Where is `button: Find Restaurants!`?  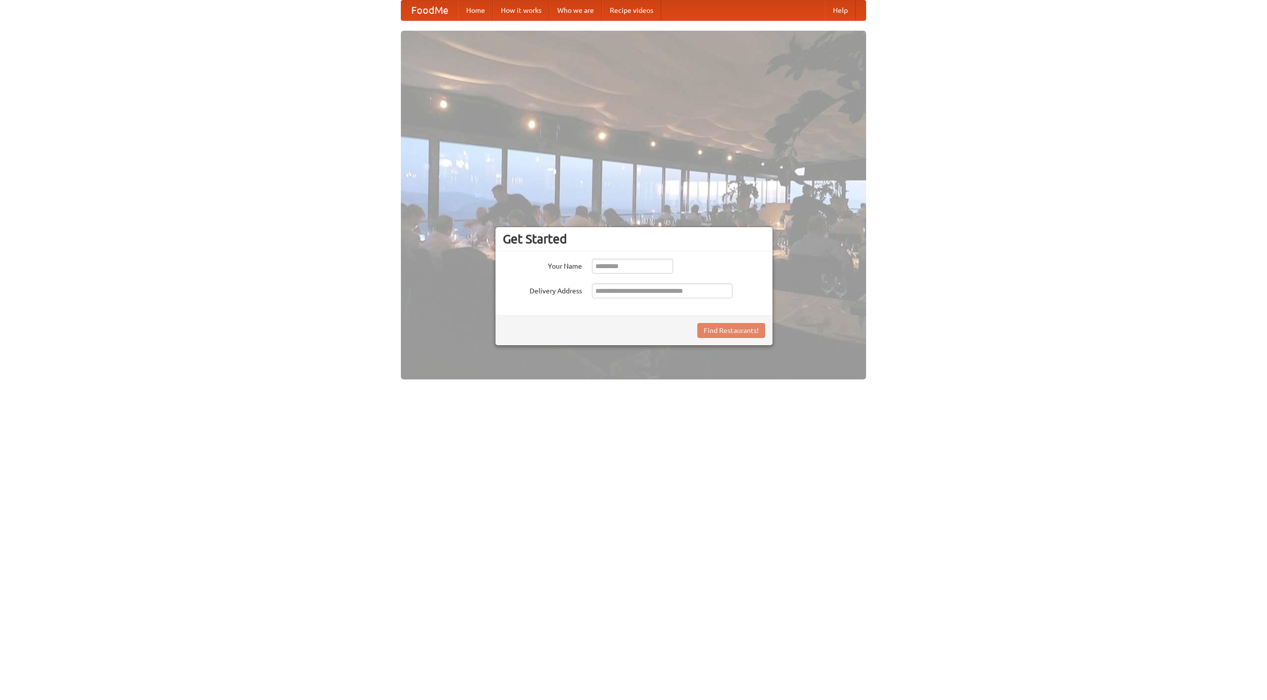 button: Find Restaurants! is located at coordinates (731, 331).